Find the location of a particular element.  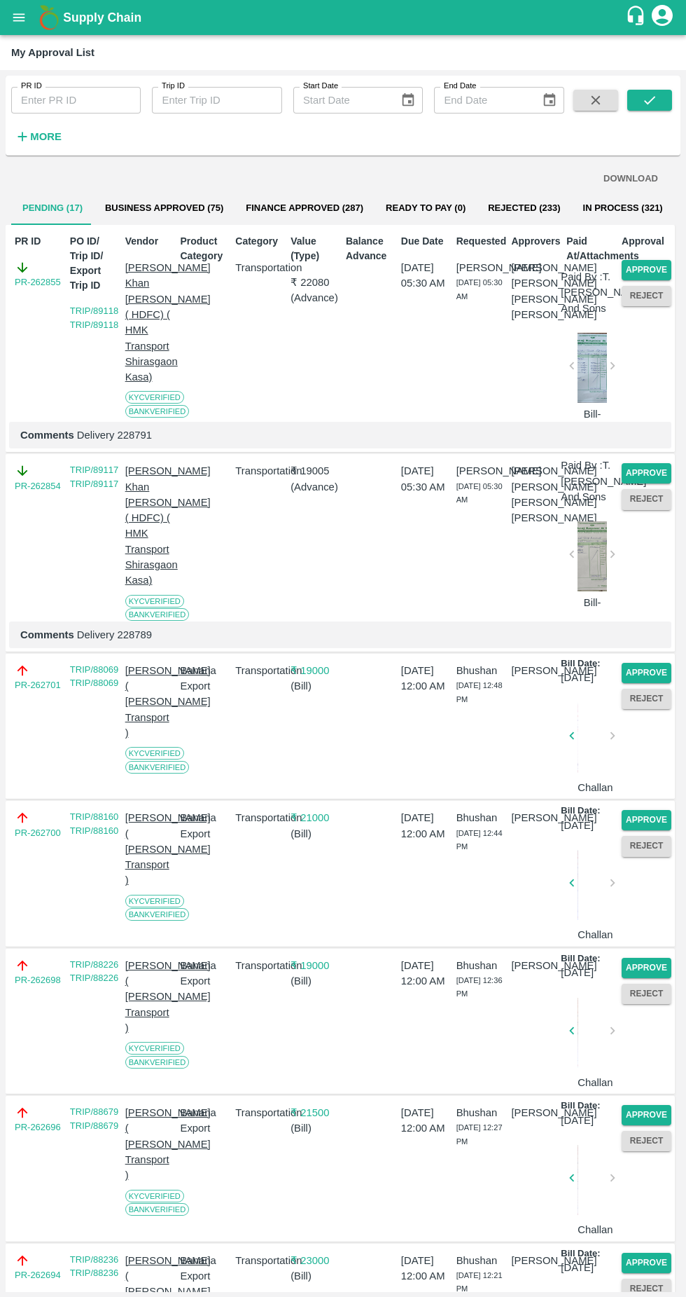

p: Bill- is located at coordinates (593, 414).